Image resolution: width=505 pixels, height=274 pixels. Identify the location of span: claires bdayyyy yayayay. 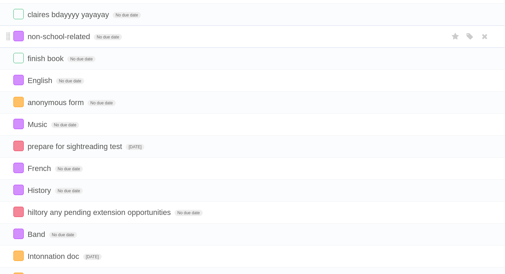
(69, 14).